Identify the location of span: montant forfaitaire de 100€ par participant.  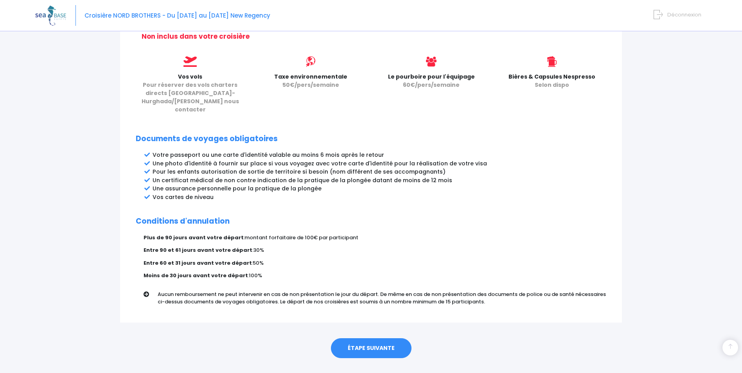
(301, 237).